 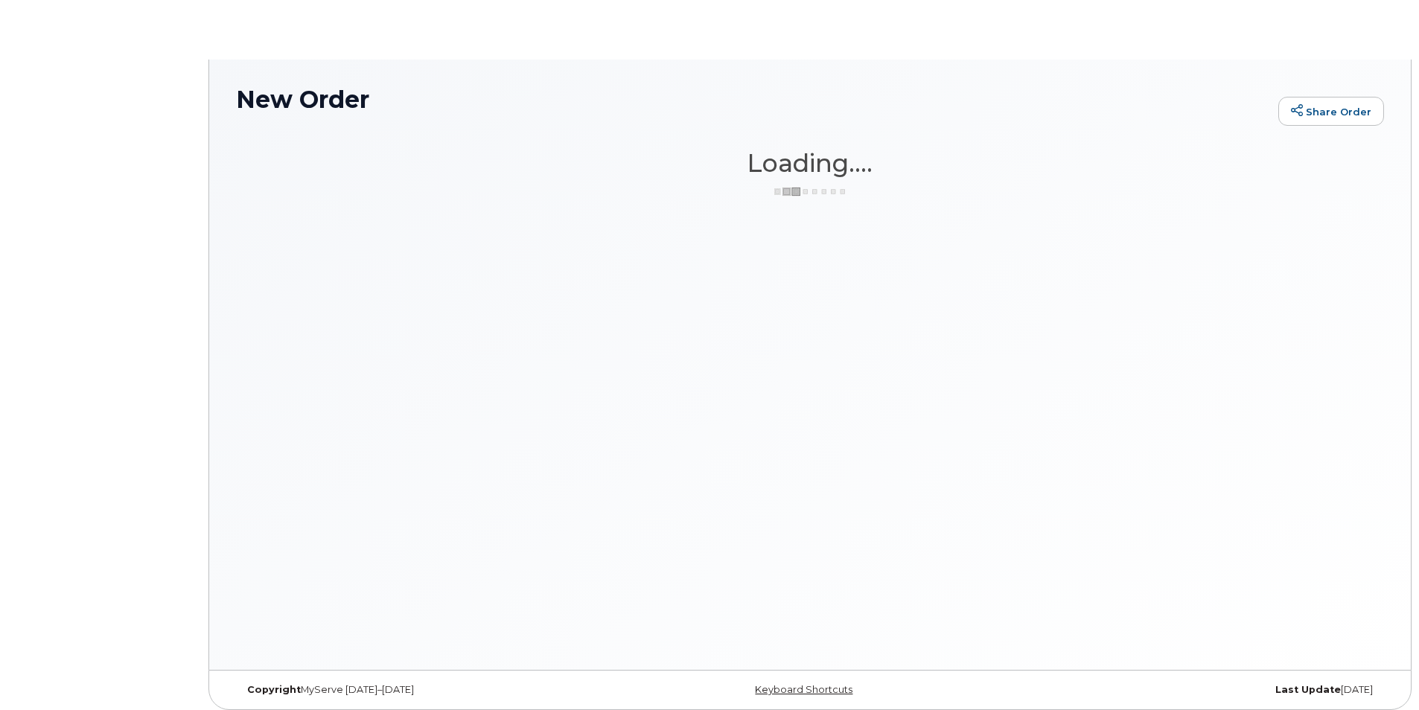 What do you see at coordinates (274, 689) in the screenshot?
I see `strong: Copyright` at bounding box center [274, 689].